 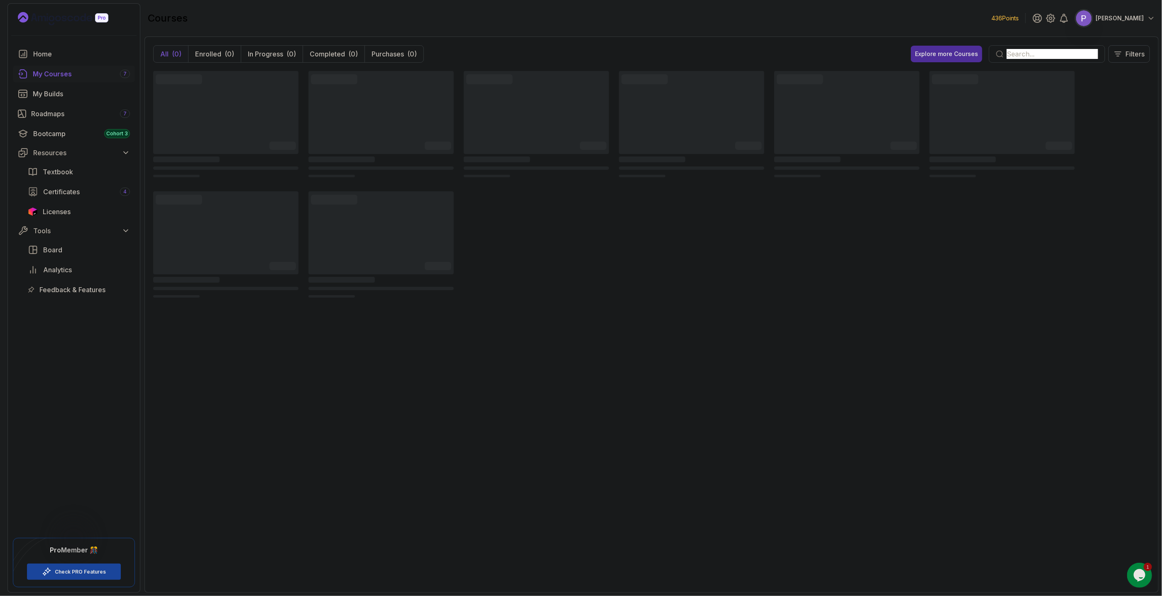 What do you see at coordinates (81, 231) in the screenshot?
I see `div: Tools` at bounding box center [81, 231].